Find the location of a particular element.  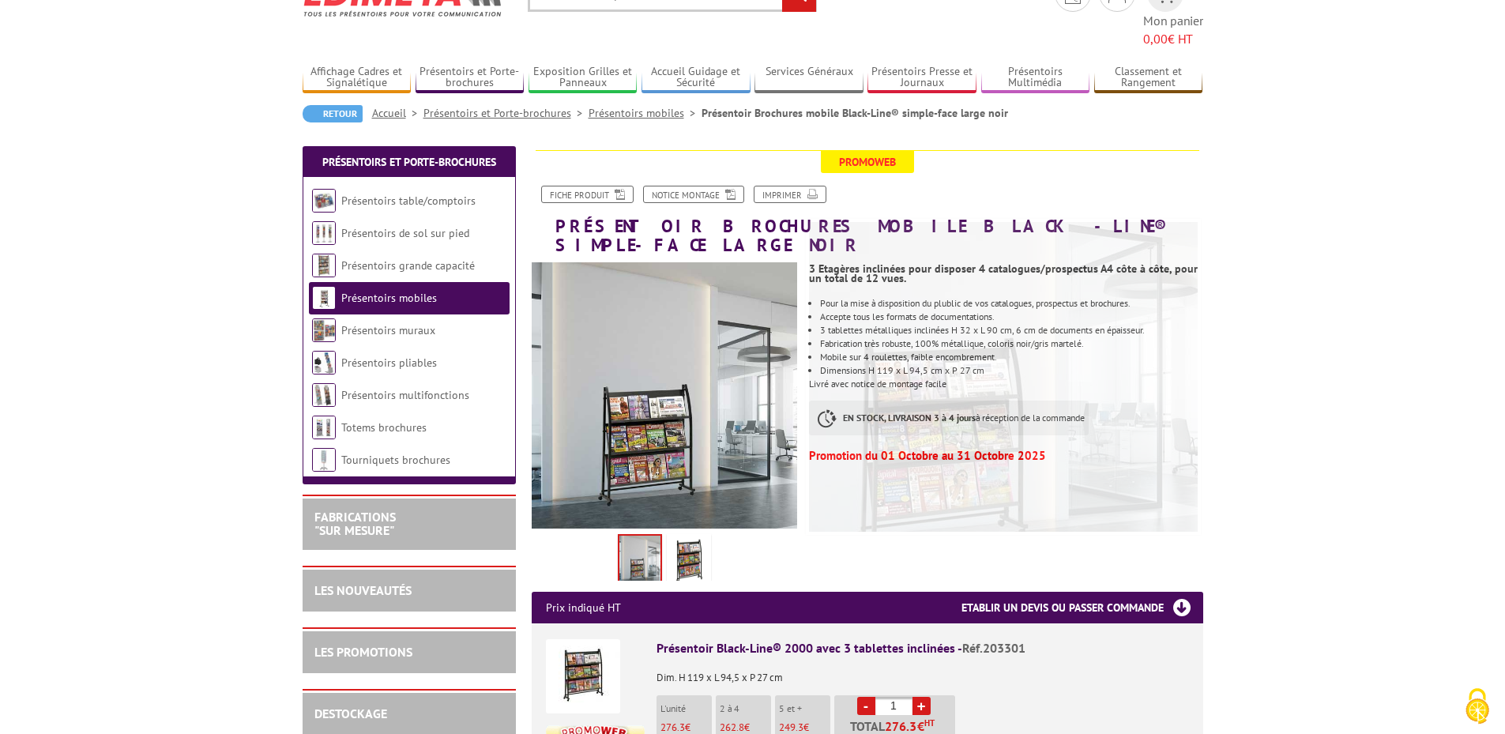

span: Réf.203301 is located at coordinates (994, 648).